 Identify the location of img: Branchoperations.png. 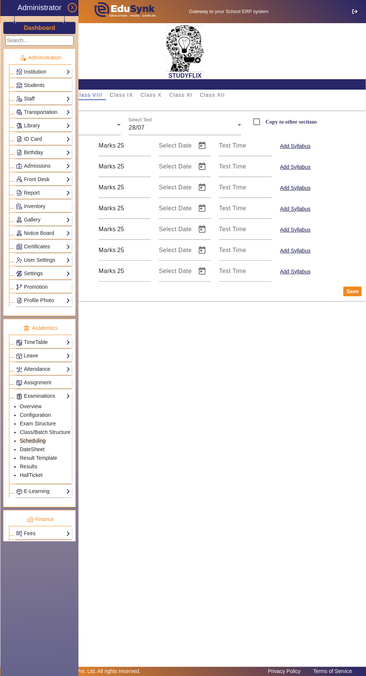
(19, 287).